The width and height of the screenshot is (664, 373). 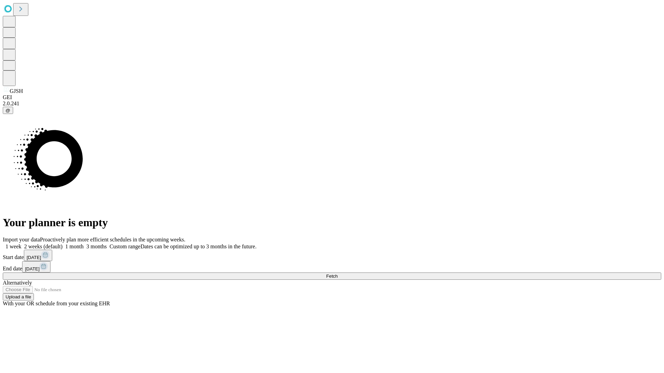 I want to click on span: Fetch, so click(x=332, y=276).